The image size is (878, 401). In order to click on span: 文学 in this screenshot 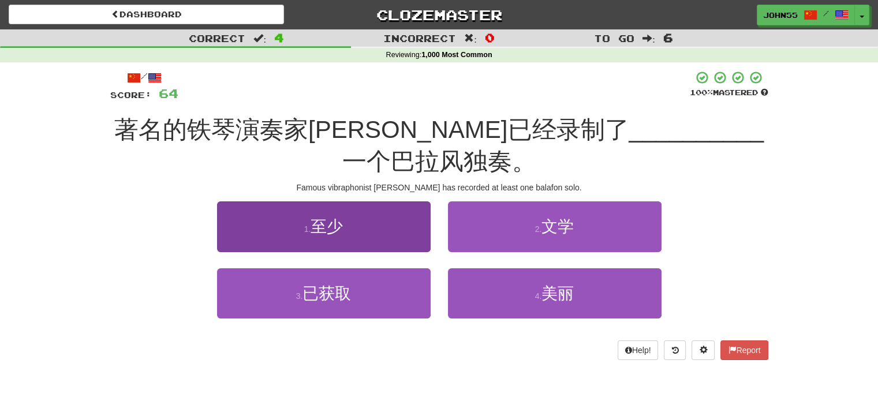, I will do `click(558, 226)`.